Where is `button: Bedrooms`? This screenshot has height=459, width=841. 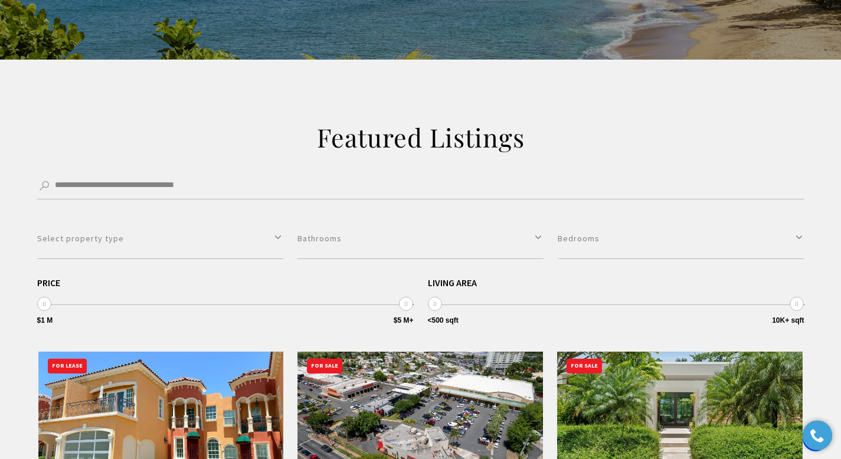
button: Bedrooms is located at coordinates (680, 238).